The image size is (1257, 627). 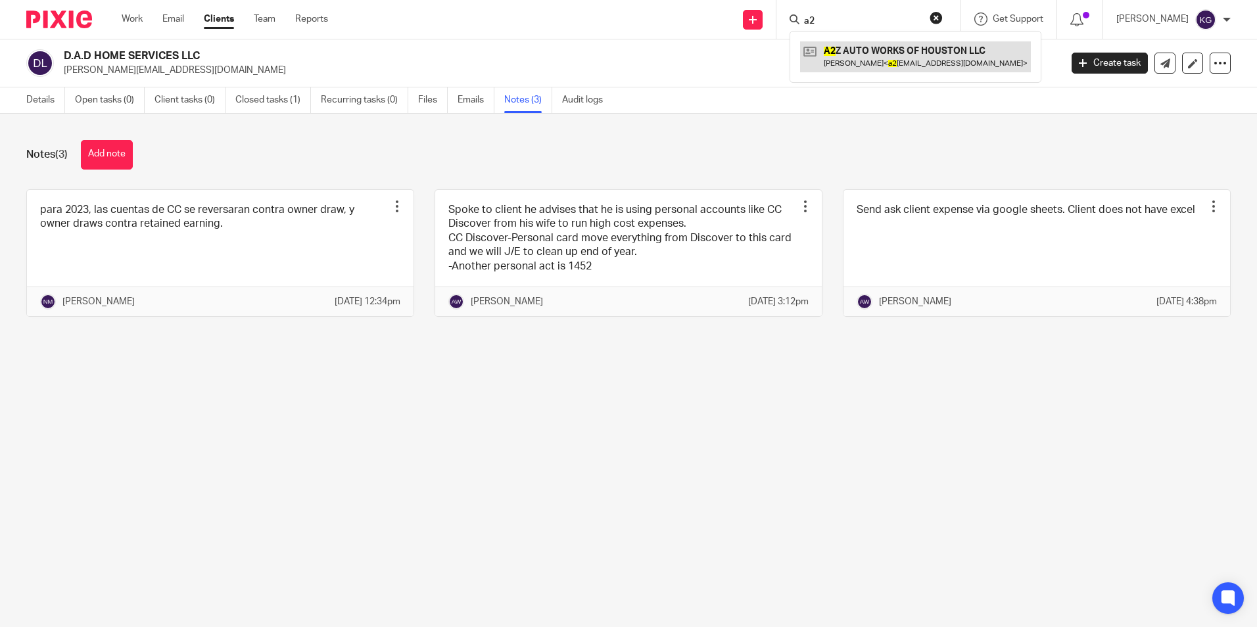 What do you see at coordinates (459, 56) in the screenshot?
I see `h2: D.A.D HOME SERVICES LLC` at bounding box center [459, 56].